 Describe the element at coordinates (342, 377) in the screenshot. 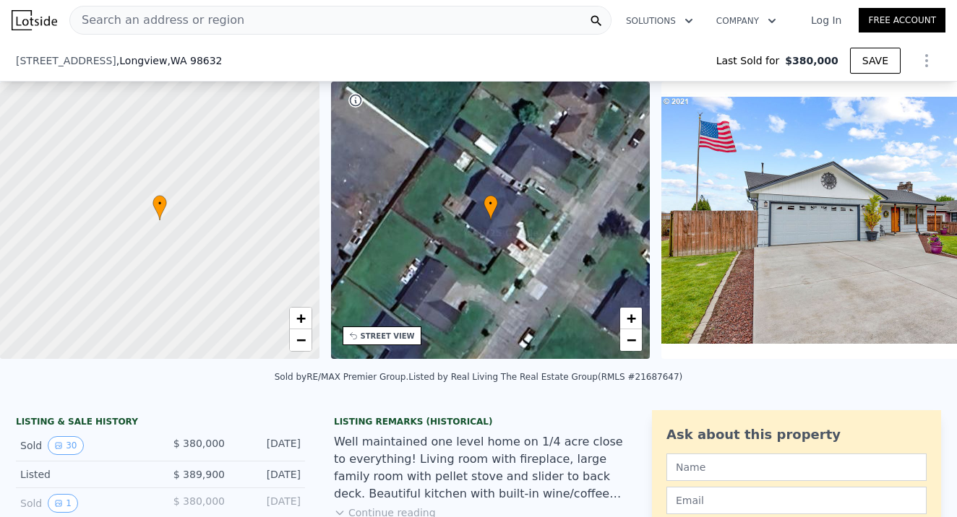

I see `div: Sold by RE/MAX Premier Group .` at that location.